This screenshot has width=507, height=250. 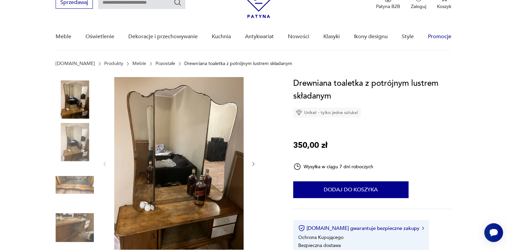 What do you see at coordinates (299, 113) in the screenshot?
I see `img: Ikona diamentu` at bounding box center [299, 113].